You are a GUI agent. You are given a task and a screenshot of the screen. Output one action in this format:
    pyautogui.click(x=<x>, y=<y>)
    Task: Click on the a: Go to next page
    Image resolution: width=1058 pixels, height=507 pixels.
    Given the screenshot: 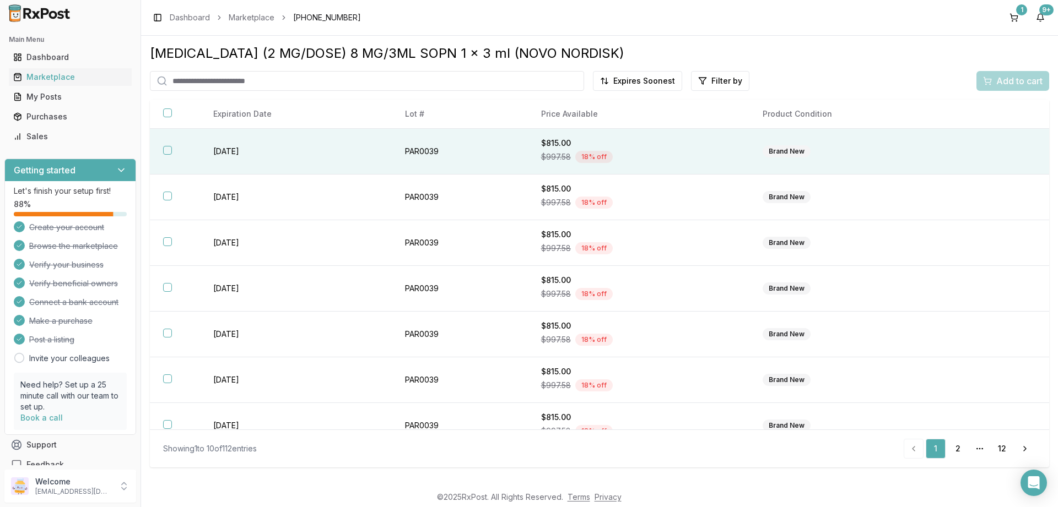 What is the action you would take?
    pyautogui.click(x=1025, y=449)
    